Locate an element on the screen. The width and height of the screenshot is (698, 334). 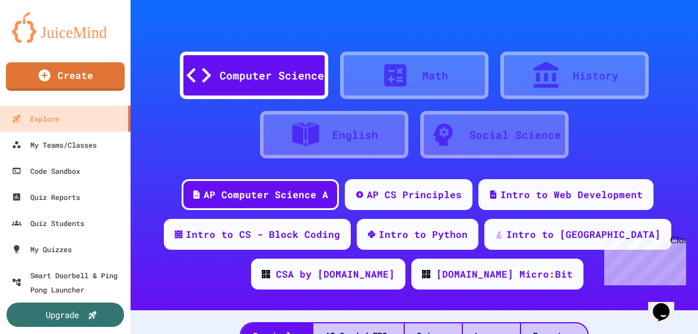
div: Computer Science is located at coordinates (272, 75).